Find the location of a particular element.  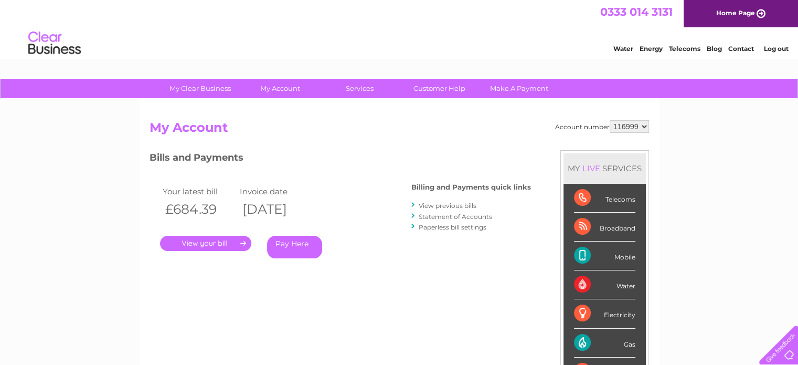

th: £684.39 is located at coordinates (199, 209).